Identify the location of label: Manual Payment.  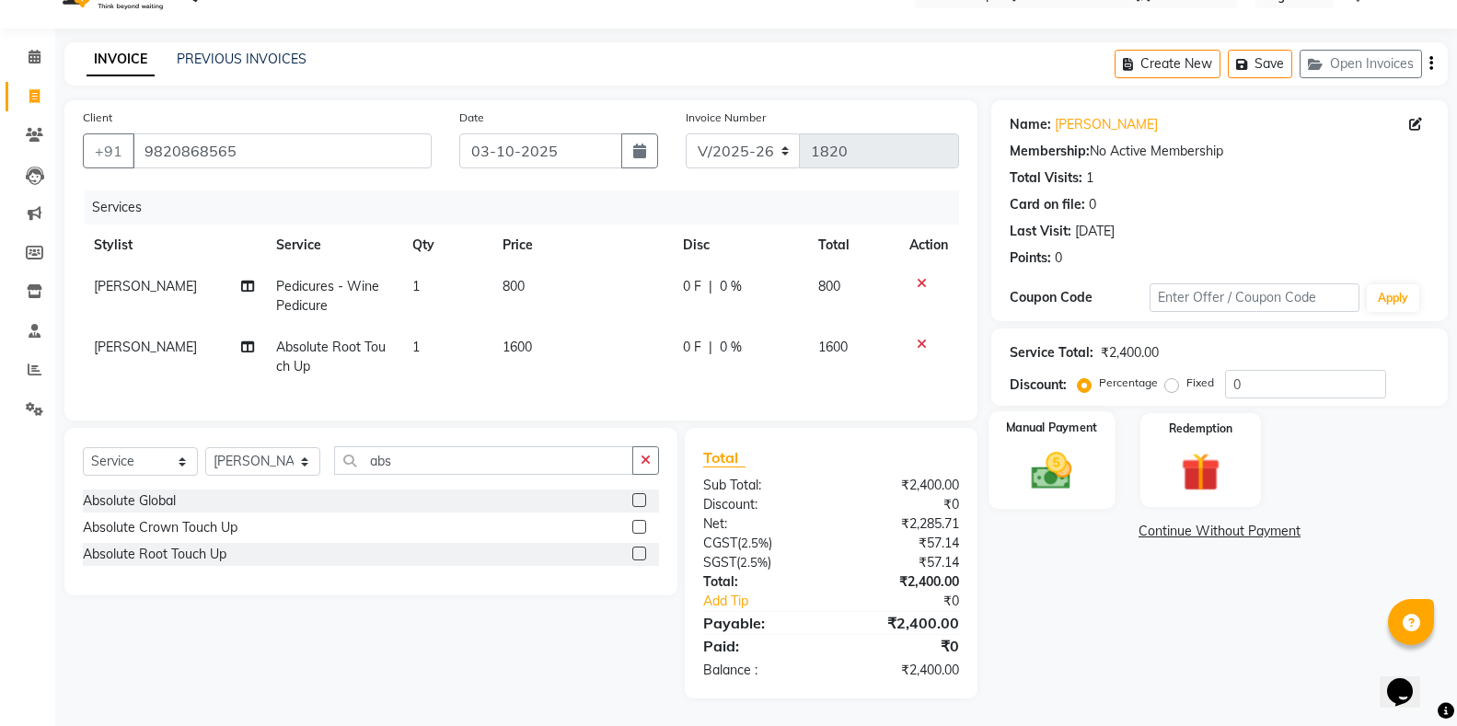
(1052, 427).